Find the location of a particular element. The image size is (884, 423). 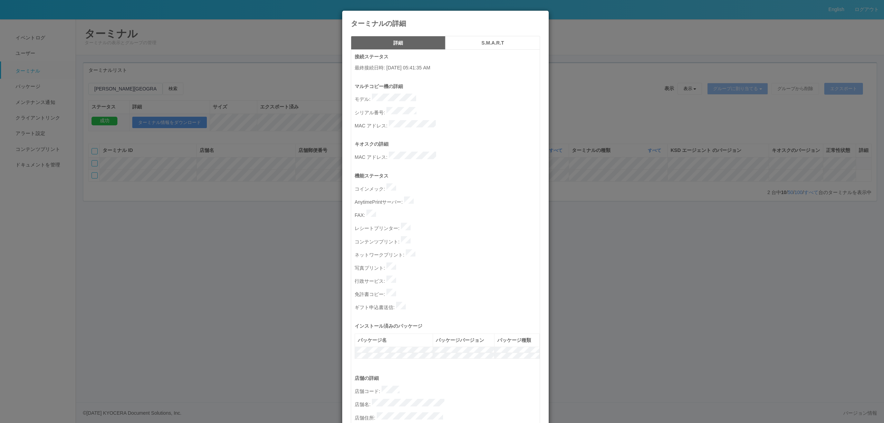

h5: S.M.A.R.T is located at coordinates (493, 43).